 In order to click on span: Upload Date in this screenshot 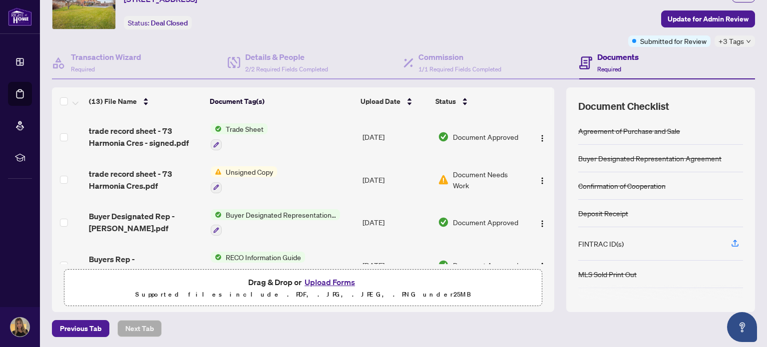, I will do `click(381, 101)`.